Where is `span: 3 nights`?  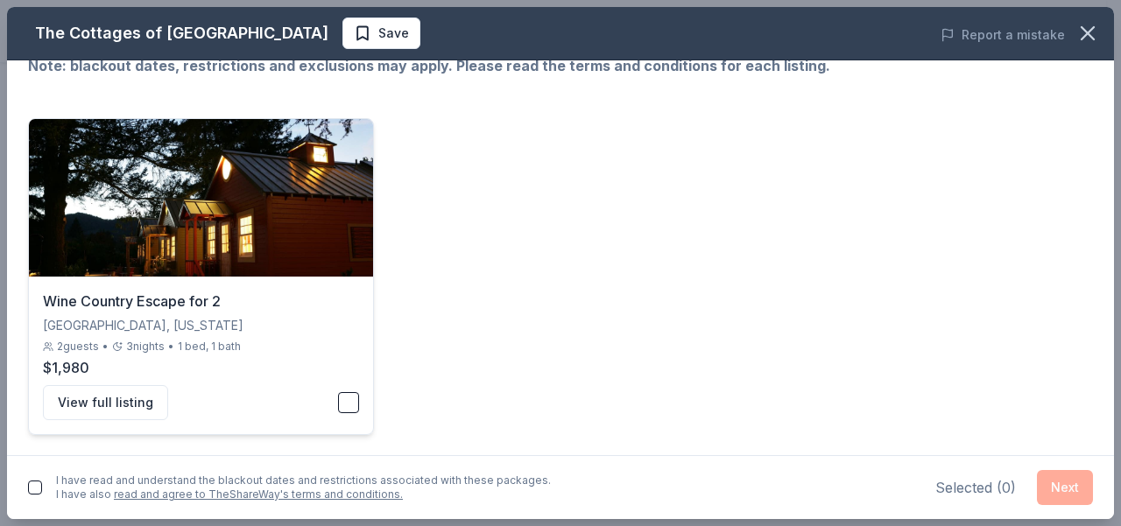 span: 3 nights is located at coordinates (145, 347).